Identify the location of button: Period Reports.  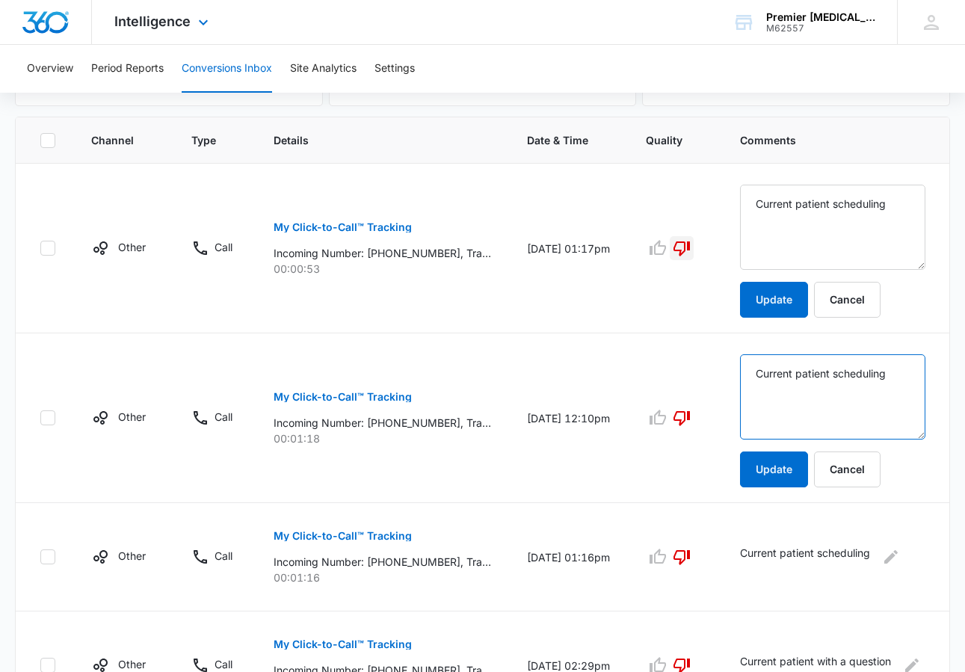
(127, 69).